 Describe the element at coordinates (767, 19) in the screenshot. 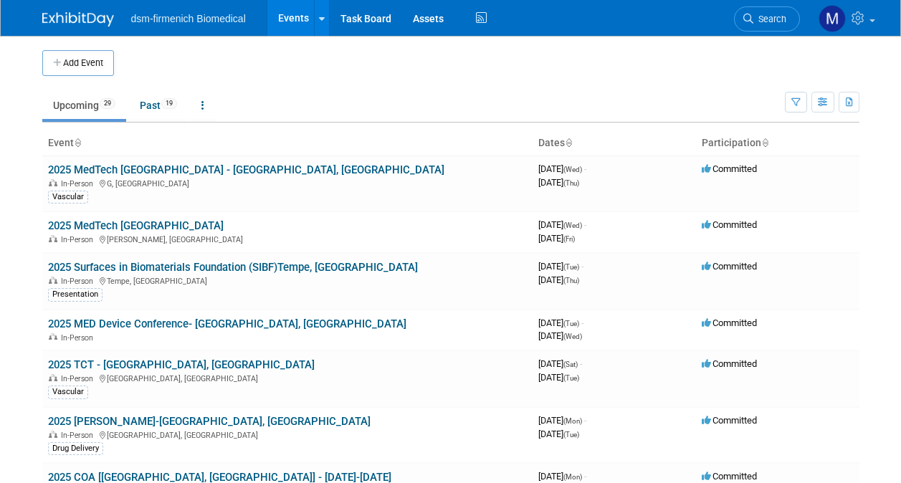

I see `a: Search` at that location.